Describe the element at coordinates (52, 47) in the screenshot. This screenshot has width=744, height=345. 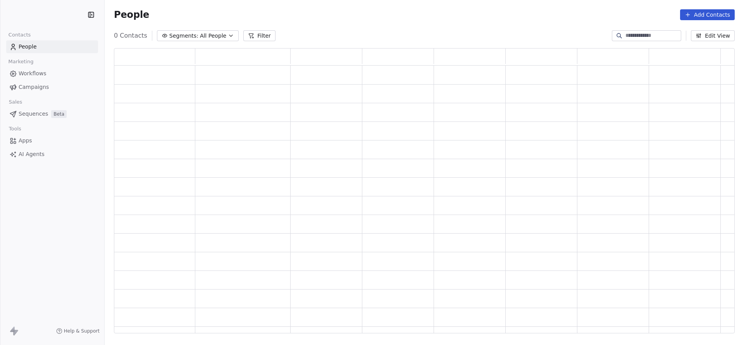
I see `a: People` at that location.